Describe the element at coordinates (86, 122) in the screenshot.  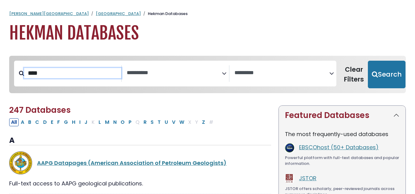
I see `button: Filter Results J` at that location.